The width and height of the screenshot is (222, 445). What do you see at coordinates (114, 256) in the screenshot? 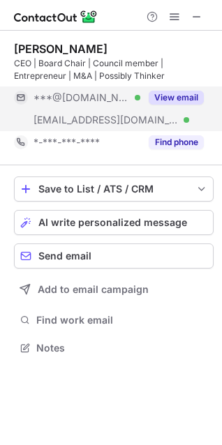
I see `button: Send email` at bounding box center [114, 256].